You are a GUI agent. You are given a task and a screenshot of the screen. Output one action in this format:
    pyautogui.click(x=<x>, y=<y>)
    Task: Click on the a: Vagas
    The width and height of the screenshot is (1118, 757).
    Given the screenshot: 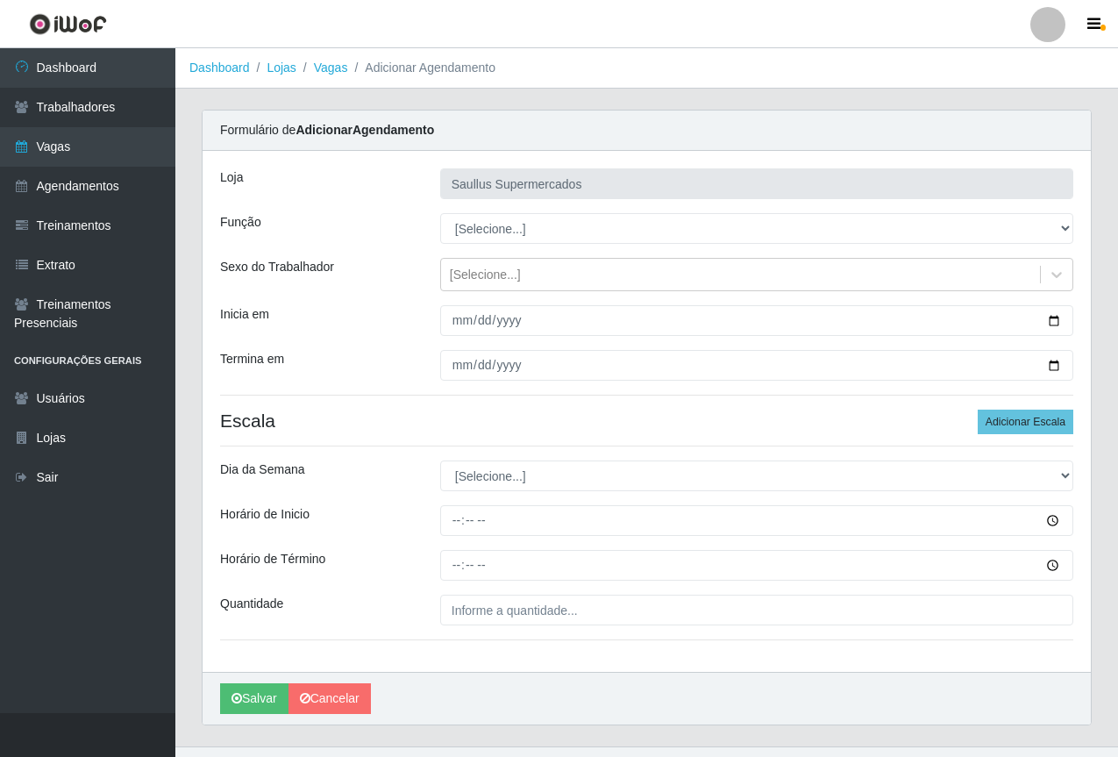 What is the action you would take?
    pyautogui.click(x=331, y=68)
    